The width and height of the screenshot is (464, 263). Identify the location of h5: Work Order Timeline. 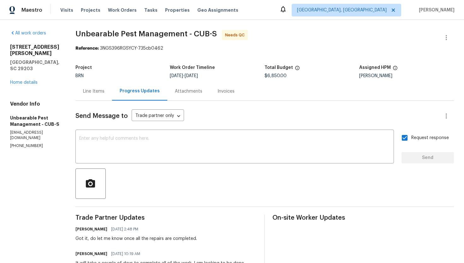
(192, 68).